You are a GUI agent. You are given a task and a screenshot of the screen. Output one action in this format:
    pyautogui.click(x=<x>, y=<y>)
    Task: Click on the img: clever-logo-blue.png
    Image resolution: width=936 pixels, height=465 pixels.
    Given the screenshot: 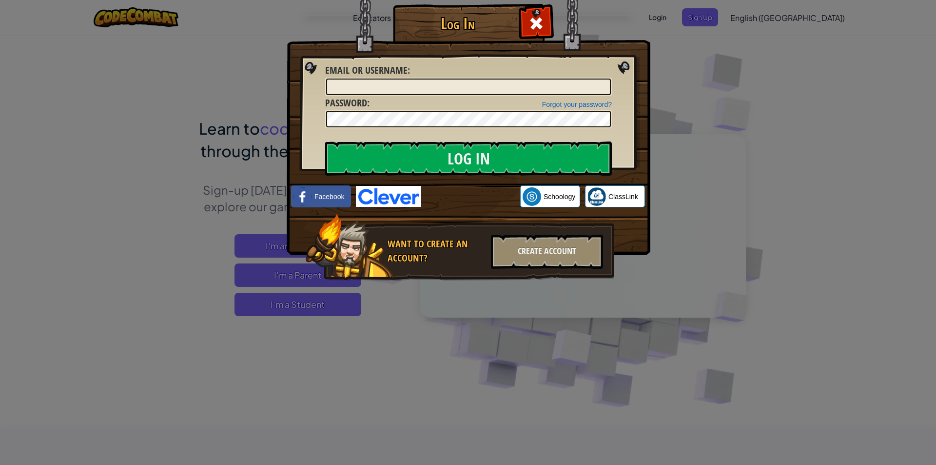 What is the action you would take?
    pyautogui.click(x=389, y=196)
    